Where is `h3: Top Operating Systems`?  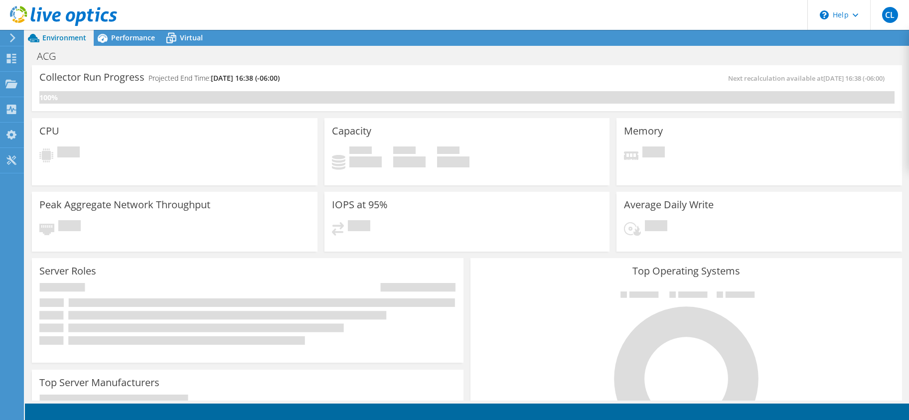
h3: Top Operating Systems is located at coordinates (686, 271).